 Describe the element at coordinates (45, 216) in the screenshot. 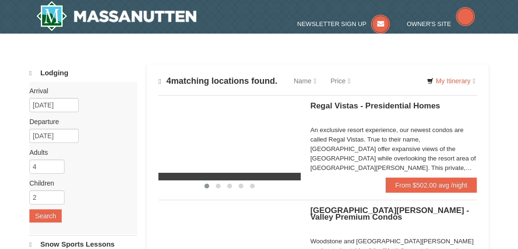

I see `button: Search` at that location.